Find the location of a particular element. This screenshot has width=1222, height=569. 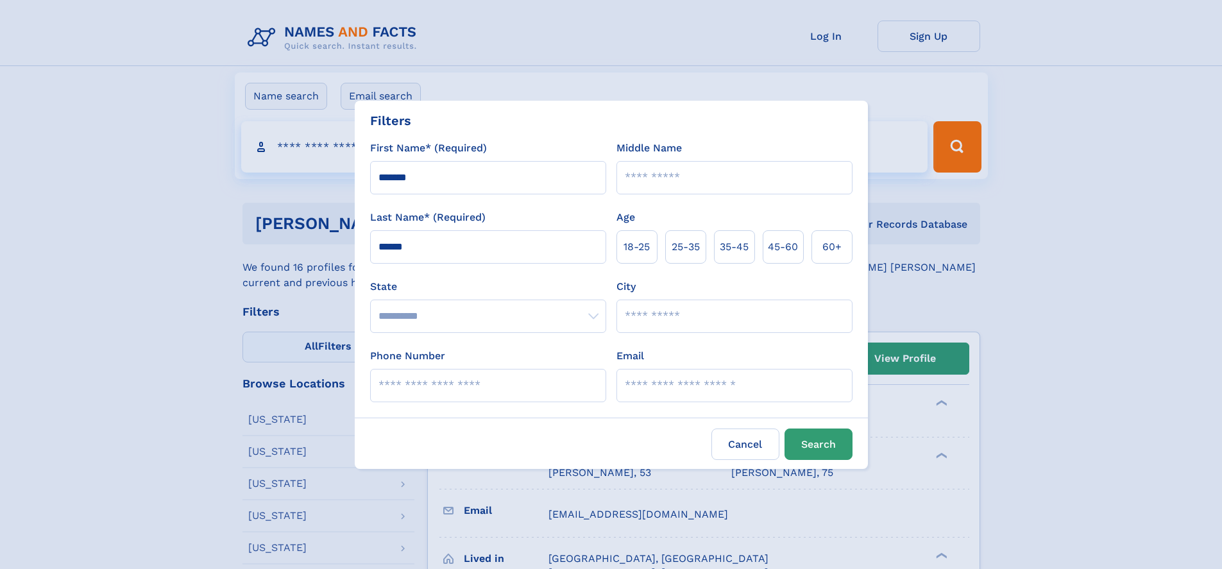

span: 35‑45 is located at coordinates (734, 247).